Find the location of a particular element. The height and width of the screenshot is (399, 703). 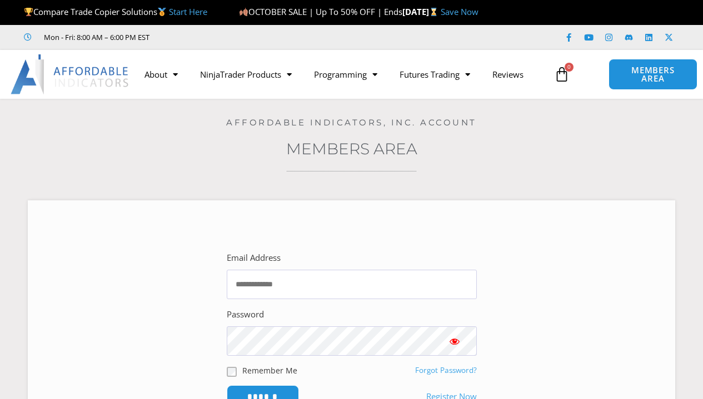

a: MEMBERS AREA is located at coordinates (652, 74).